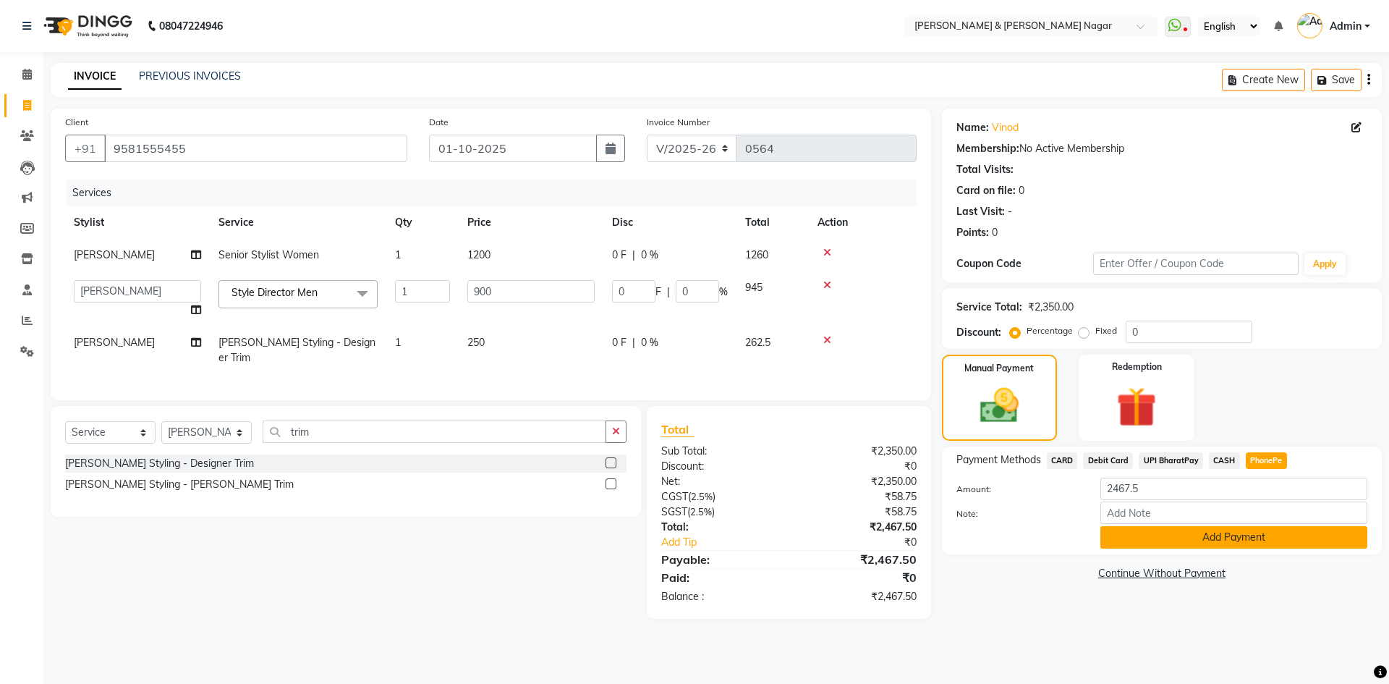  I want to click on div: Total Visits:, so click(985, 169).